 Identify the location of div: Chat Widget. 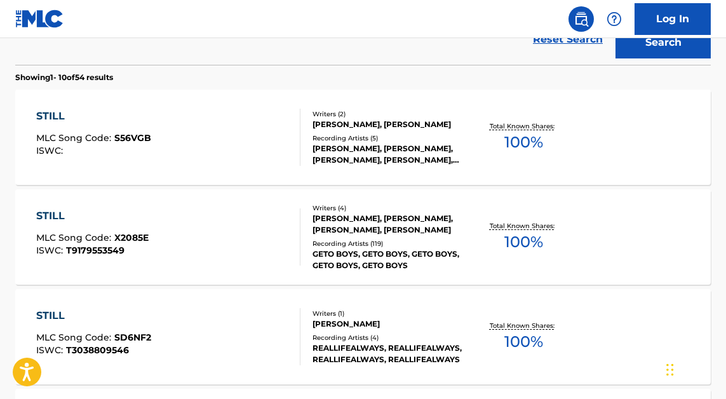
(694, 368).